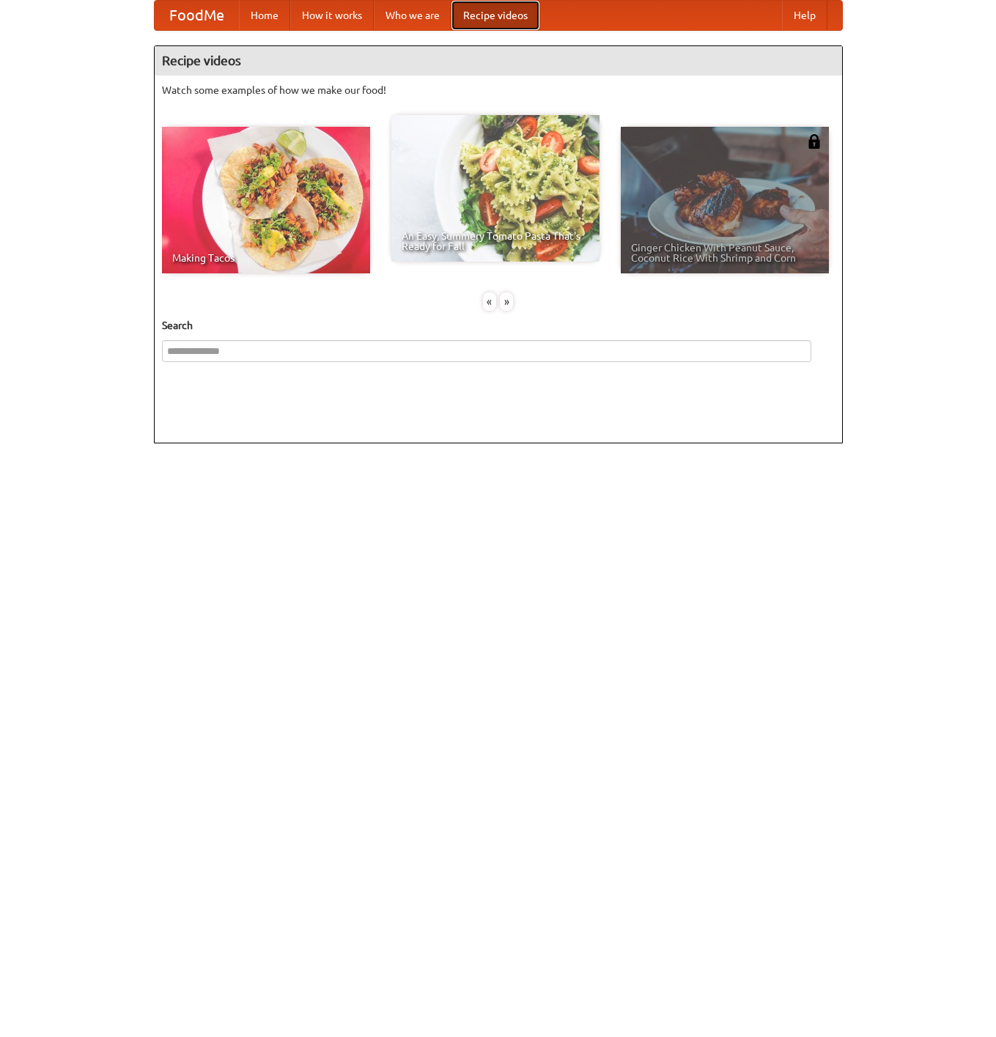 This screenshot has width=996, height=1037. I want to click on a: How it works, so click(332, 15).